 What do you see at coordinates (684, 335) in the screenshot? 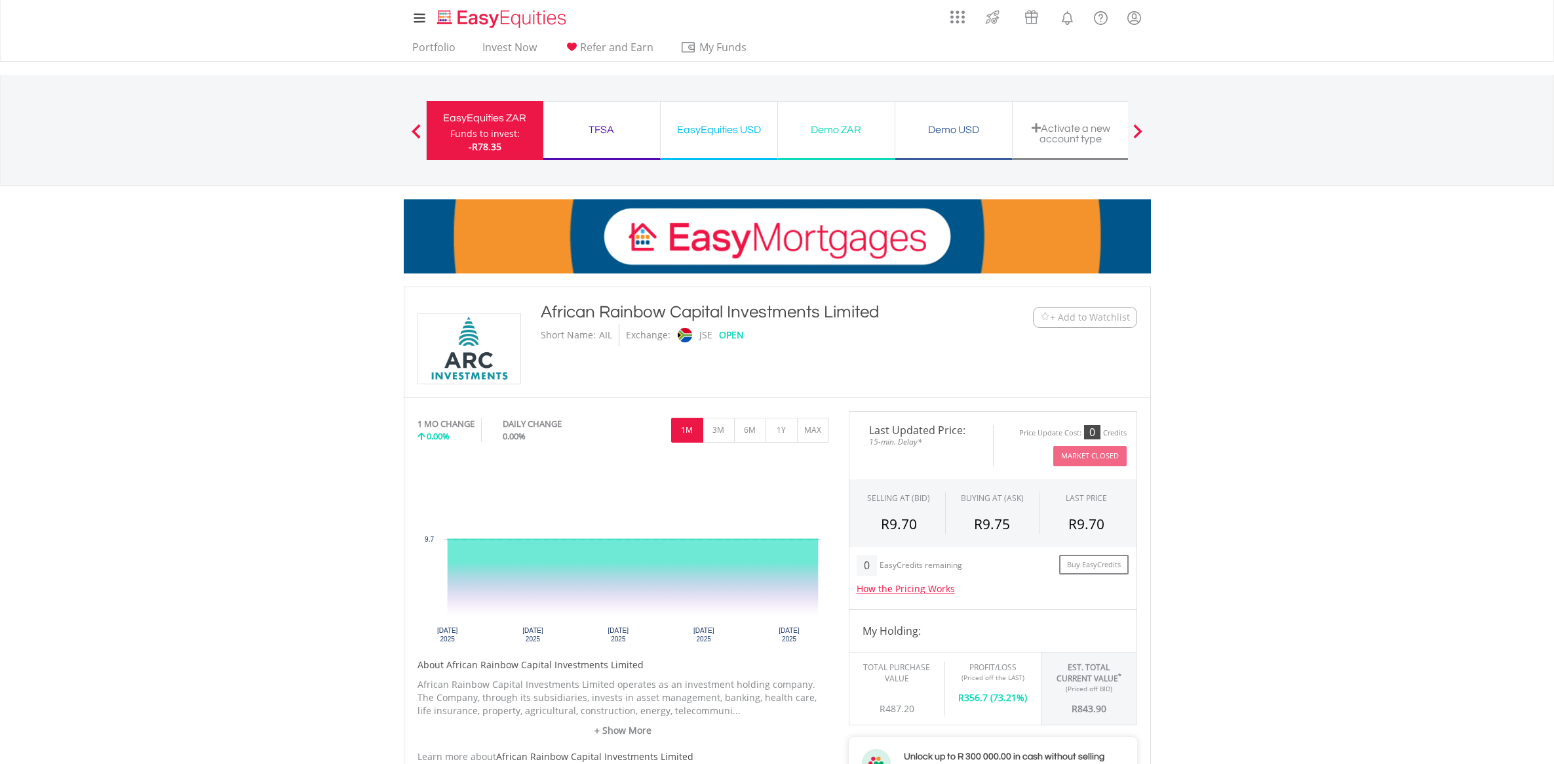
I see `img: jse.png` at bounding box center [684, 335].